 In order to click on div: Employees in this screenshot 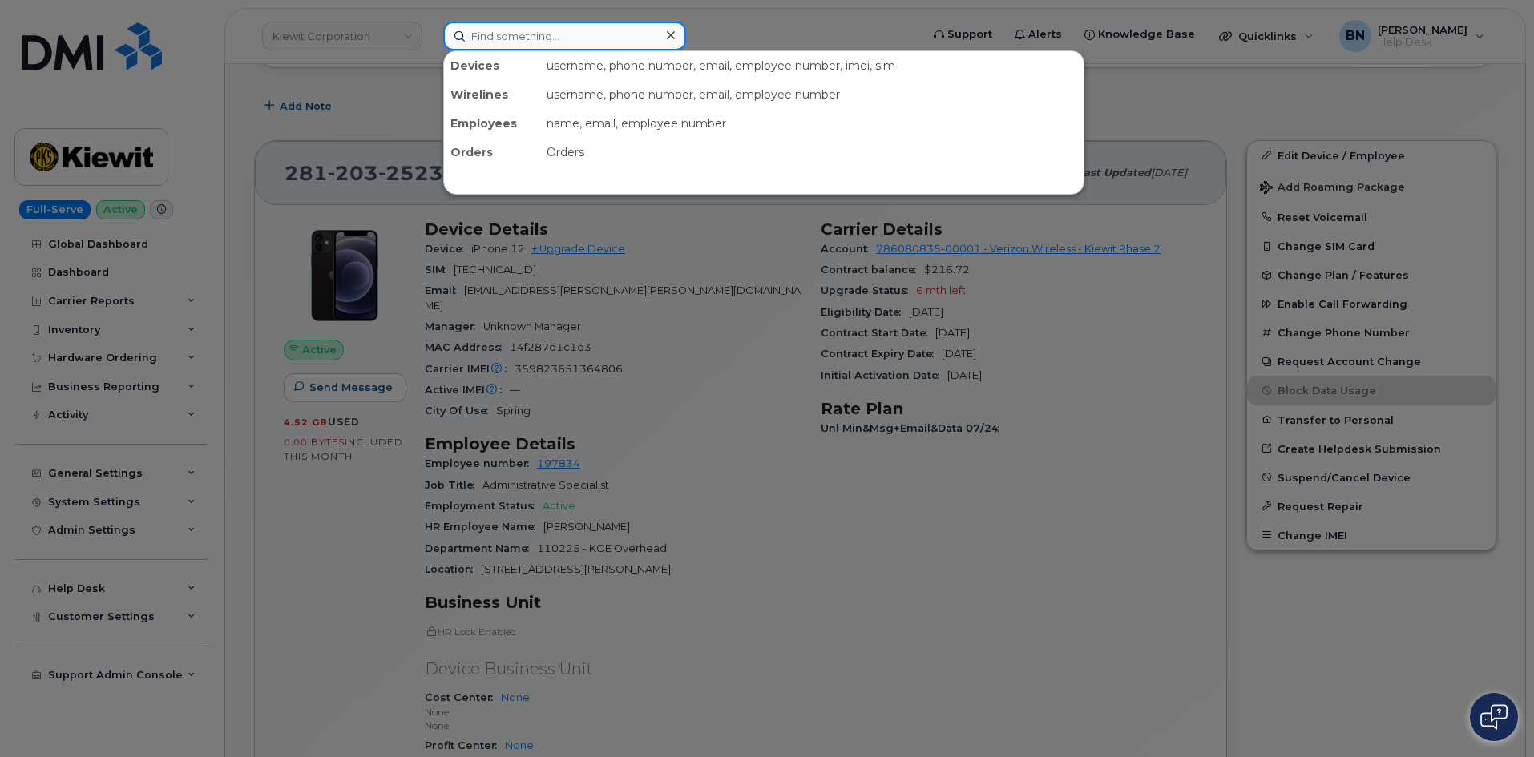, I will do `click(492, 123)`.